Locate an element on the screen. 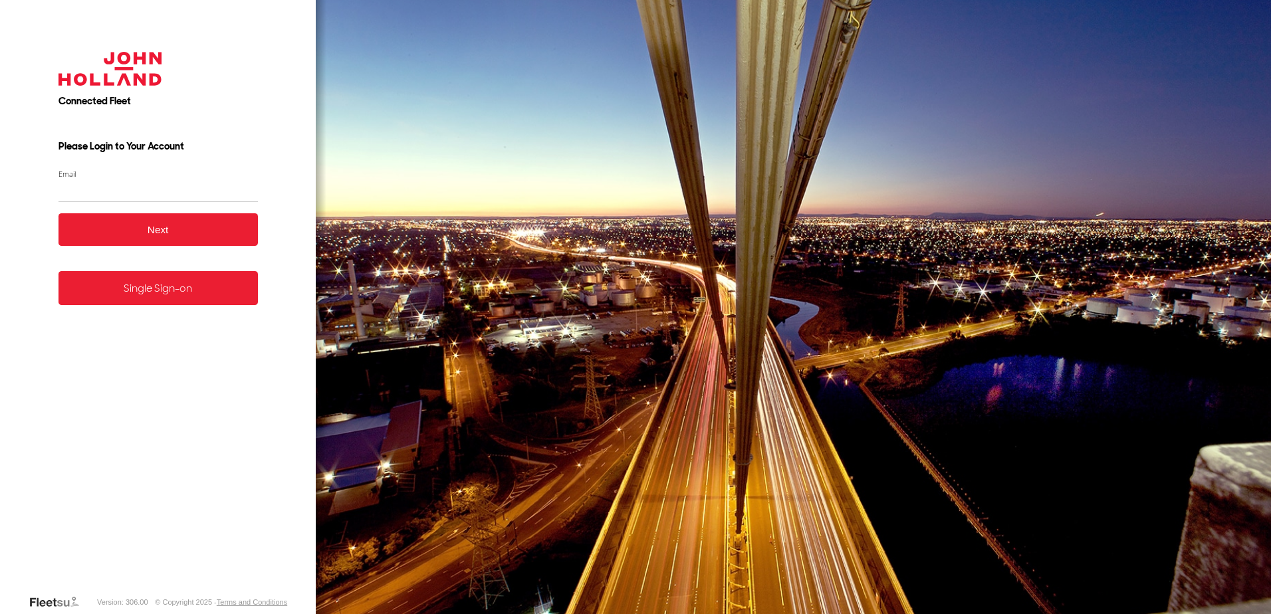 The height and width of the screenshot is (614, 1271). label: Email is located at coordinates (158, 173).